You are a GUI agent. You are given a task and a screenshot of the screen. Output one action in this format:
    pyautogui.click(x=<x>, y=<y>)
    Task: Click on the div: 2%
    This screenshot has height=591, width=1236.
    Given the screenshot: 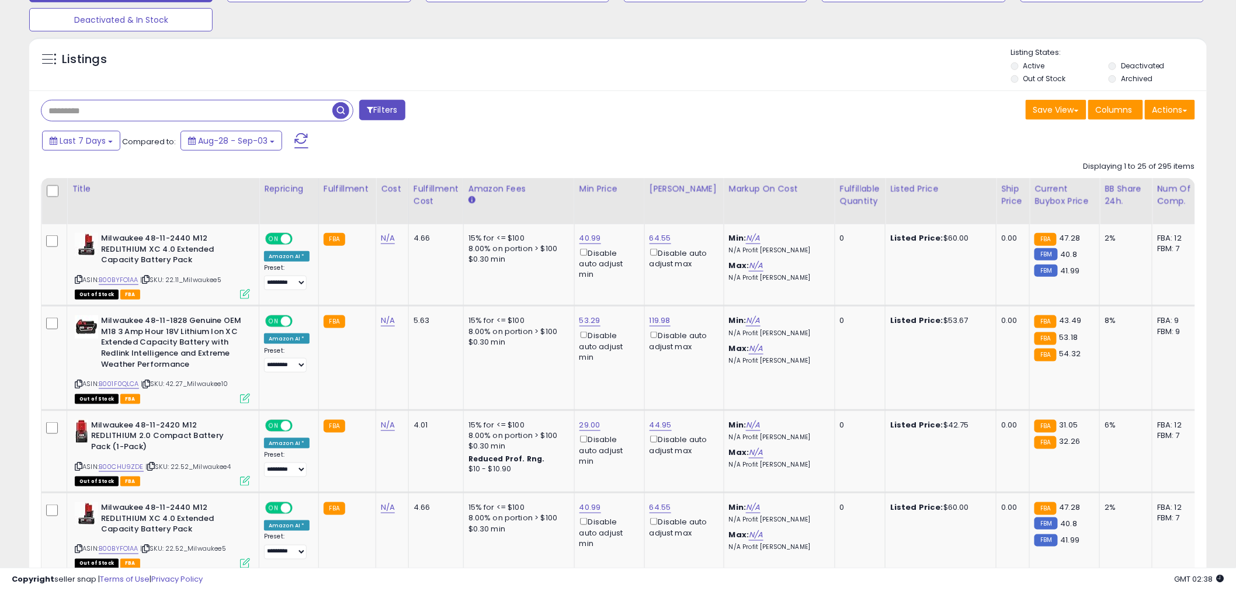 What is the action you would take?
    pyautogui.click(x=1124, y=508)
    